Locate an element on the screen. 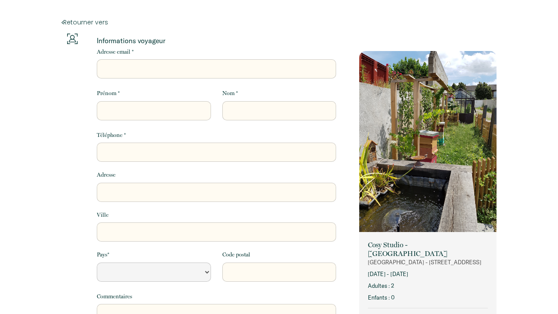 The width and height of the screenshot is (558, 314). label: Commentaires is located at coordinates (114, 296).